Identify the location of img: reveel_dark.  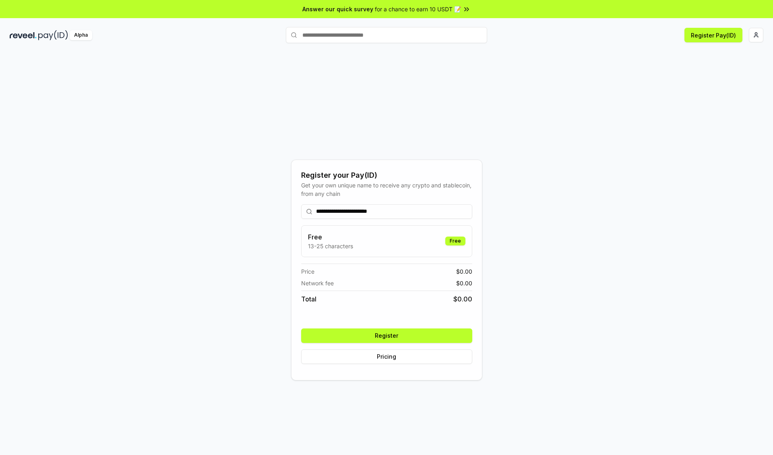
(23, 35).